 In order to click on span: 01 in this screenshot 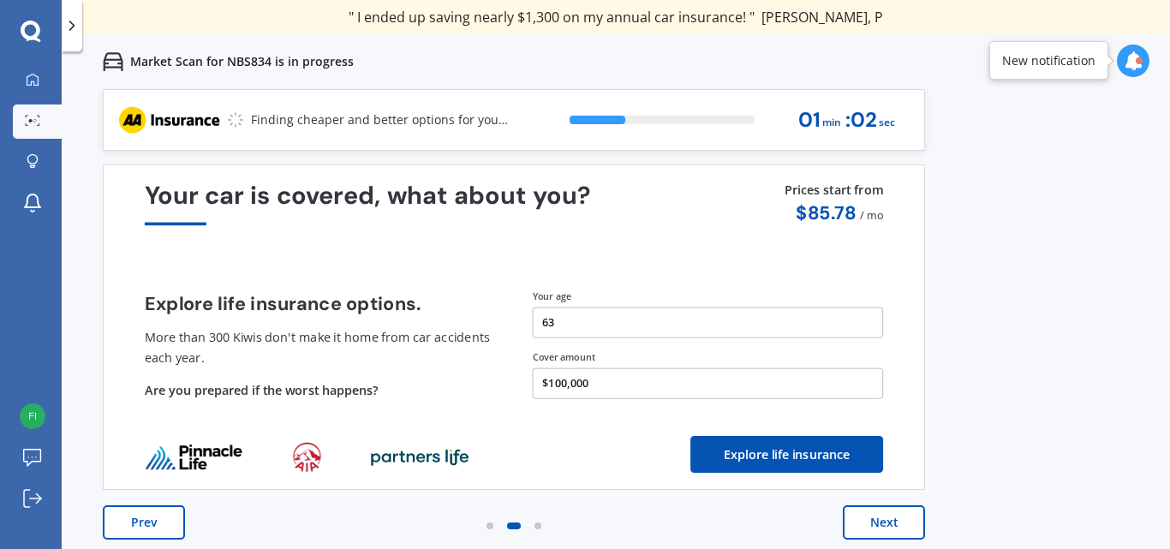, I will do `click(809, 120)`.